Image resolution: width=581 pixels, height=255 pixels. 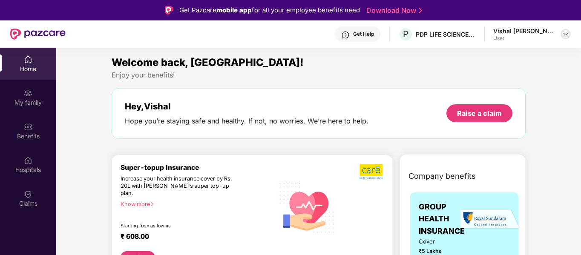 What do you see at coordinates (28, 194) in the screenshot?
I see `img: svg+xml;base64,PHN2ZyBpZD0iQ2xhaW0iIHhtbG5zPSJodHRwOi8vd3d3LnczLm9yZy8yMDAwL3N2ZyIgd2lkdGg9IjIwIi...` at bounding box center [28, 194].